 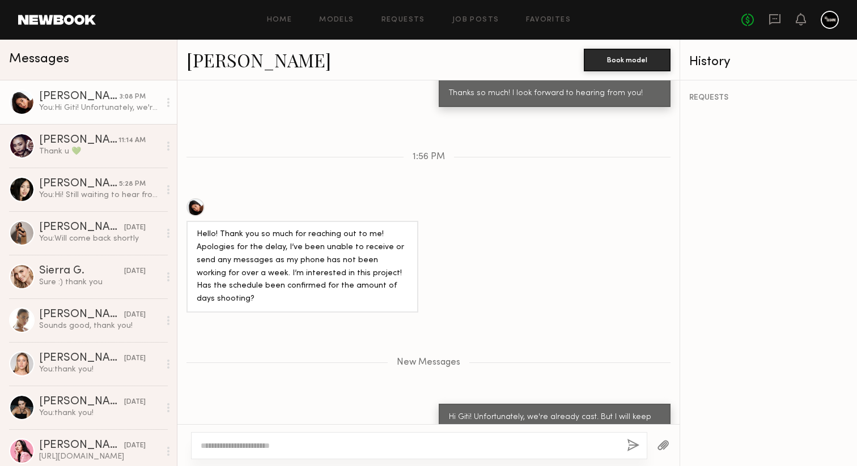 What do you see at coordinates (548, 20) in the screenshot?
I see `a: Favorites` at bounding box center [548, 20].